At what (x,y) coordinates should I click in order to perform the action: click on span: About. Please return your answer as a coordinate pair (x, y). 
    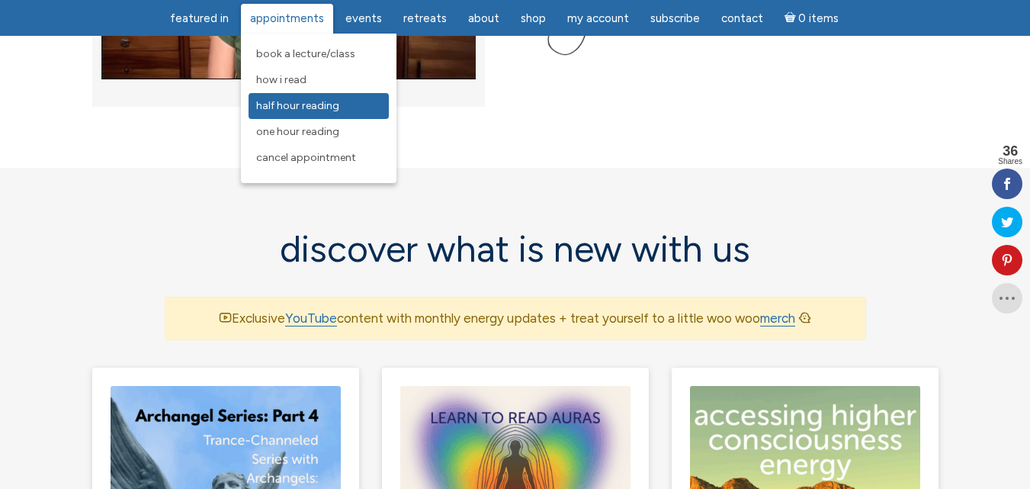
    Looking at the image, I should click on (483, 18).